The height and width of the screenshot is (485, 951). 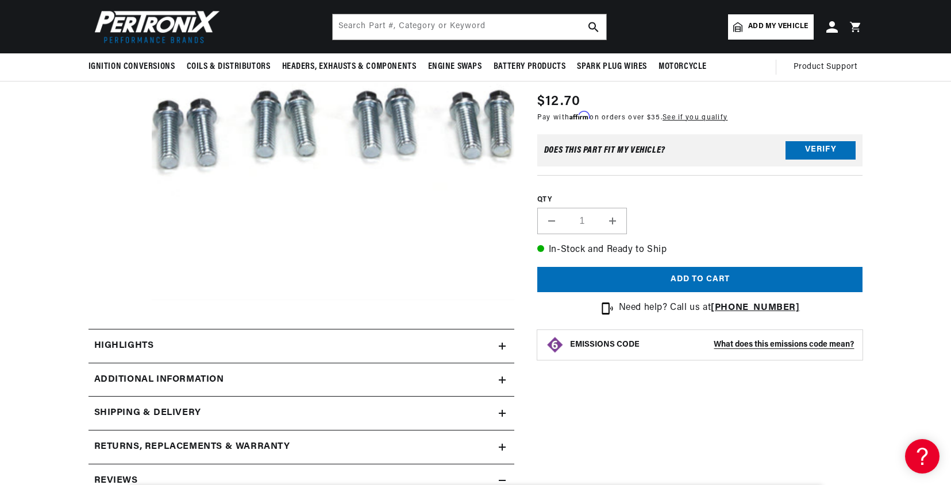 What do you see at coordinates (530, 67) in the screenshot?
I see `span: Battery Products` at bounding box center [530, 67].